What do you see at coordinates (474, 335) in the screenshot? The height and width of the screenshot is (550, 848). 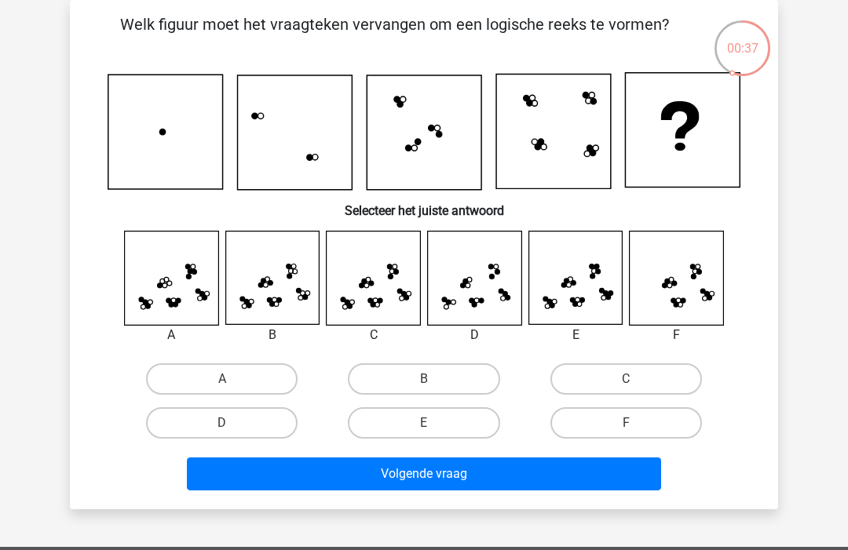 I see `div: D` at bounding box center [474, 335].